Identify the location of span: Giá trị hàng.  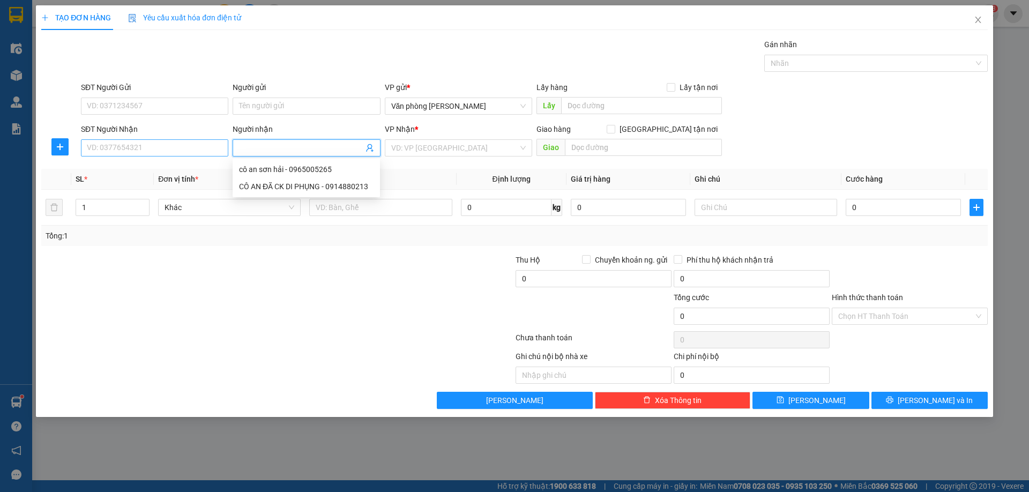
(591, 179).